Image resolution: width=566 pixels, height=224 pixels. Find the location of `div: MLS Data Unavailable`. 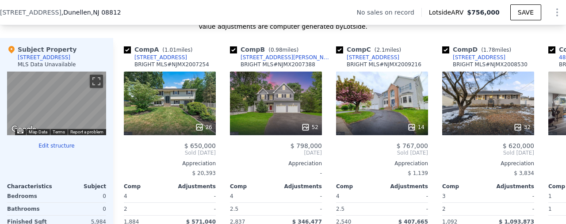

div: MLS Data Unavailable is located at coordinates (47, 65).